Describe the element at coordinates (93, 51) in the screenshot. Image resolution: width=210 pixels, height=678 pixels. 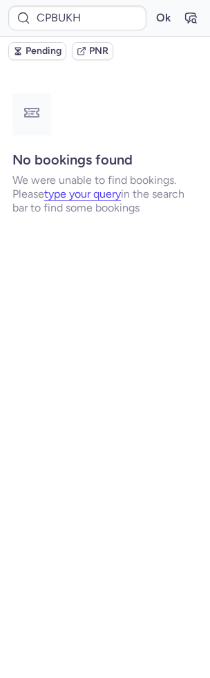
I see `button: PNR` at that location.